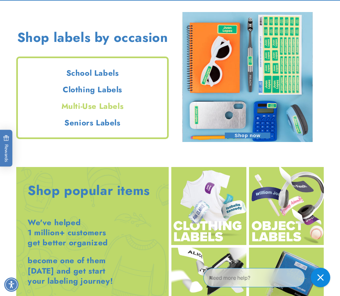 The width and height of the screenshot is (340, 296). Describe the element at coordinates (92, 89) in the screenshot. I see `h2: Clothing Labels` at that location.